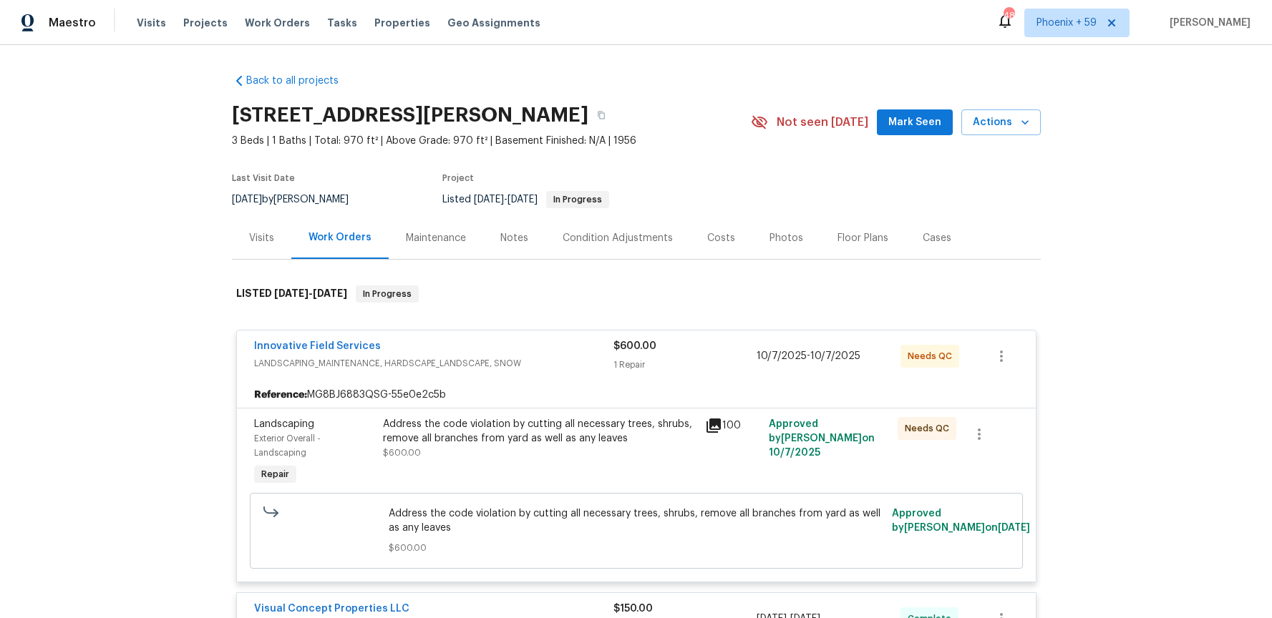  I want to click on span: Visits, so click(151, 23).